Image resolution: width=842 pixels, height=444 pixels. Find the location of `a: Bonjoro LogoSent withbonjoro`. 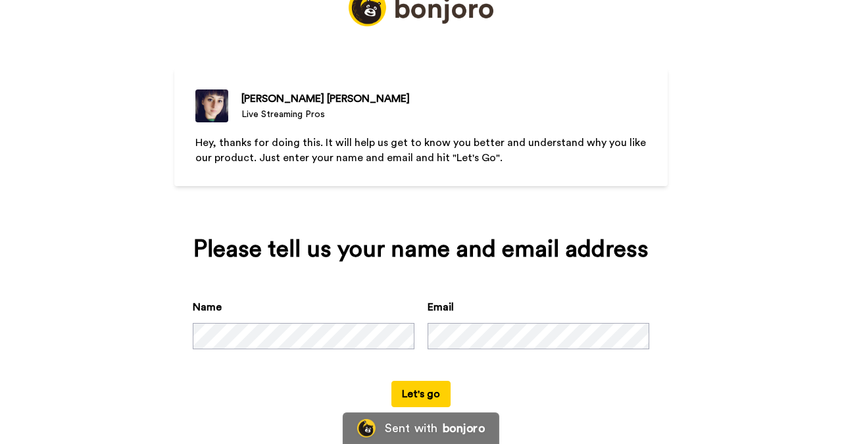

a: Bonjoro LogoSent withbonjoro is located at coordinates (421, 428).